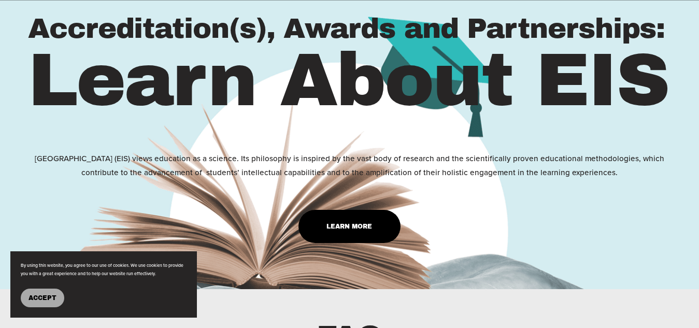 This screenshot has height=328, width=699. Describe the element at coordinates (346, 29) in the screenshot. I see `h1: Accreditation(s), Awards and Partnerships:` at that location.